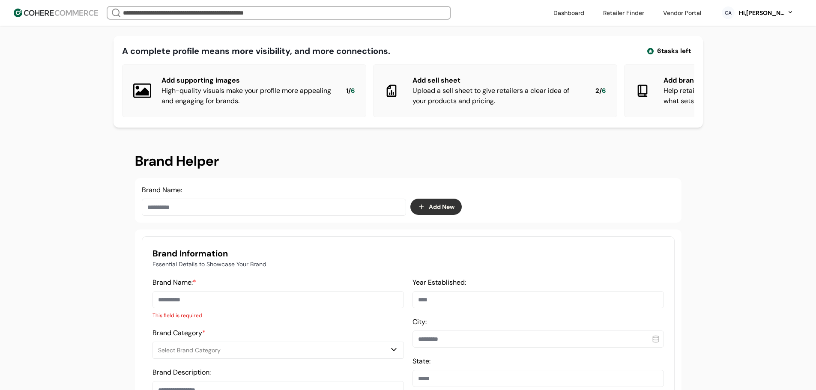  Describe the element at coordinates (497, 81) in the screenshot. I see `div: Add sell sheet` at that location.